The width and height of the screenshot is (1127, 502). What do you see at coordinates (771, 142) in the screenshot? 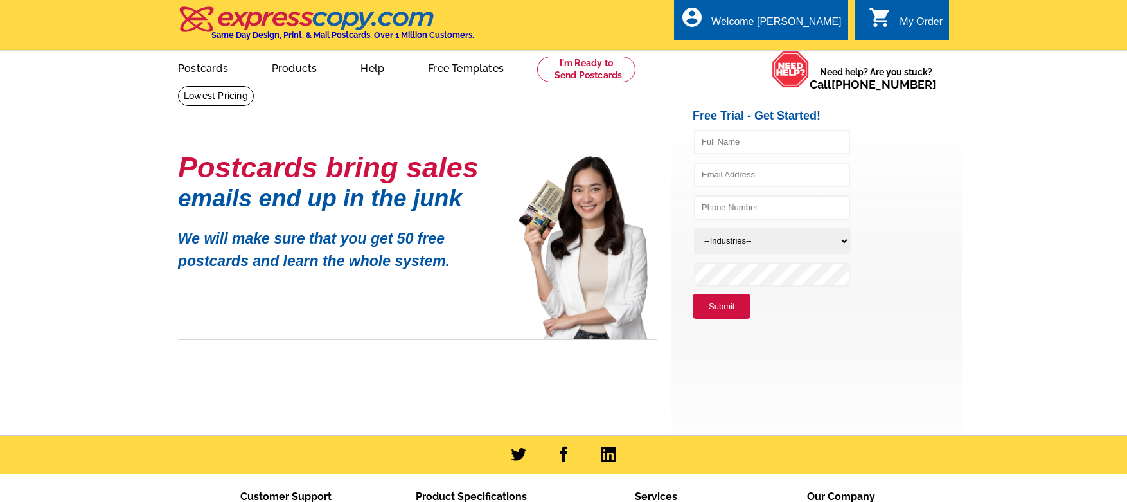
I see `input: Full Name` at bounding box center [771, 142].